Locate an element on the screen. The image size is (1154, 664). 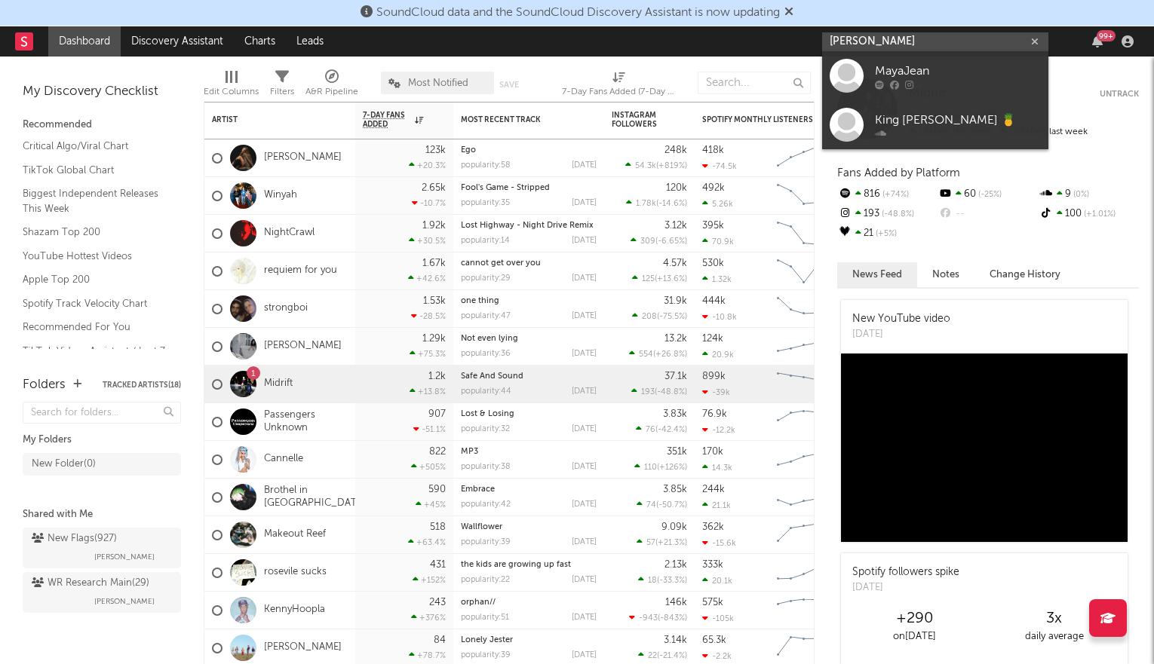
span: 309 is located at coordinates (648, 241).